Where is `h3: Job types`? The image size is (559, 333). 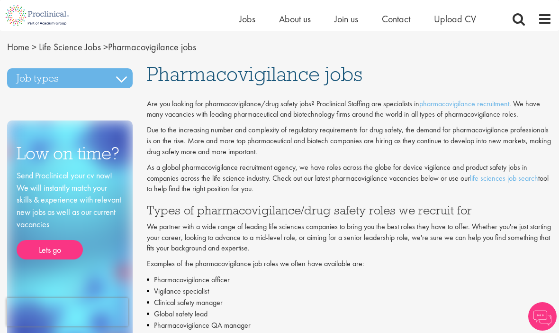
h3: Job types is located at coordinates (70, 78).